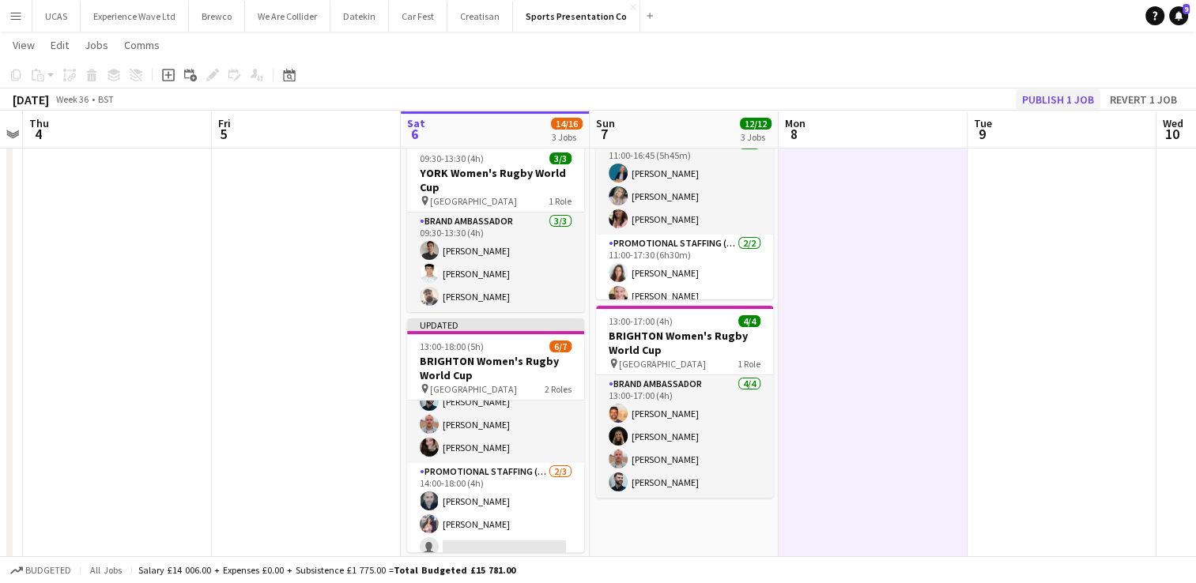 The width and height of the screenshot is (1196, 583). What do you see at coordinates (576, 16) in the screenshot?
I see `button: Sports Presentation Co` at bounding box center [576, 16].